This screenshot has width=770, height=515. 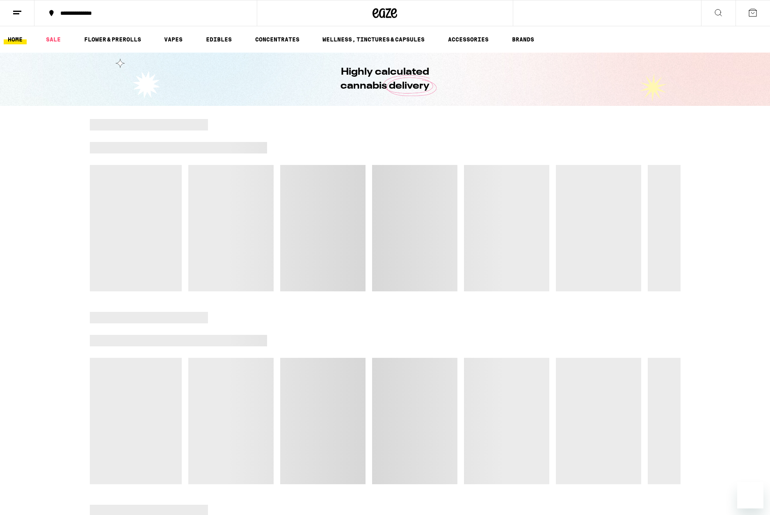 I want to click on a: VAPES, so click(x=173, y=39).